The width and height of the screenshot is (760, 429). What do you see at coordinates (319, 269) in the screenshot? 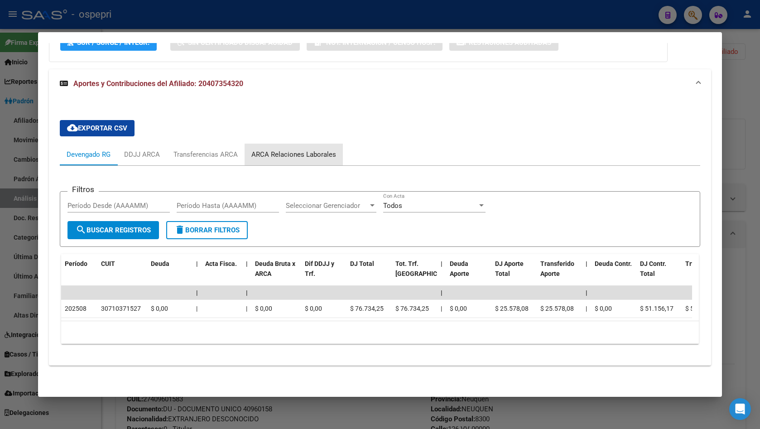
I see `span: Dif DDJJ y Trf.` at bounding box center [319, 269].